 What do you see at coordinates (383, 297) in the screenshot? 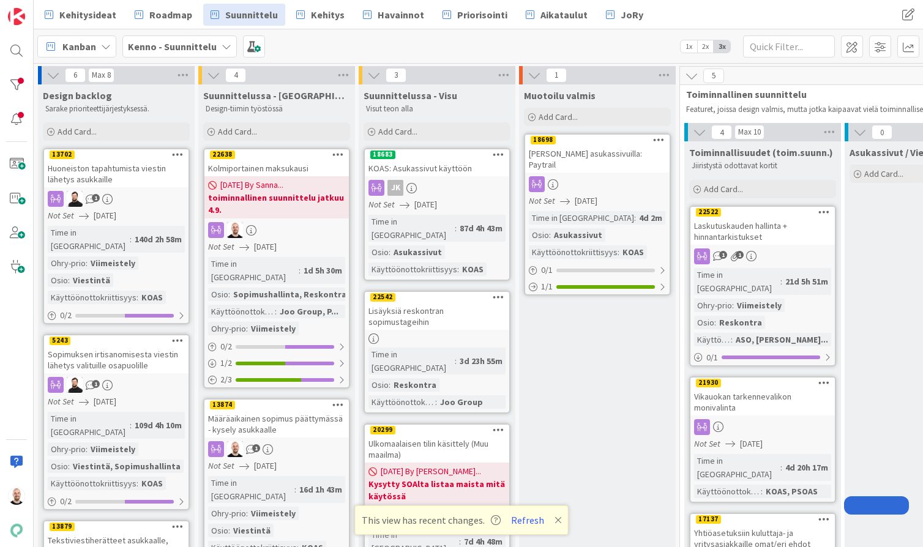
I see `div: 22542` at bounding box center [383, 297].